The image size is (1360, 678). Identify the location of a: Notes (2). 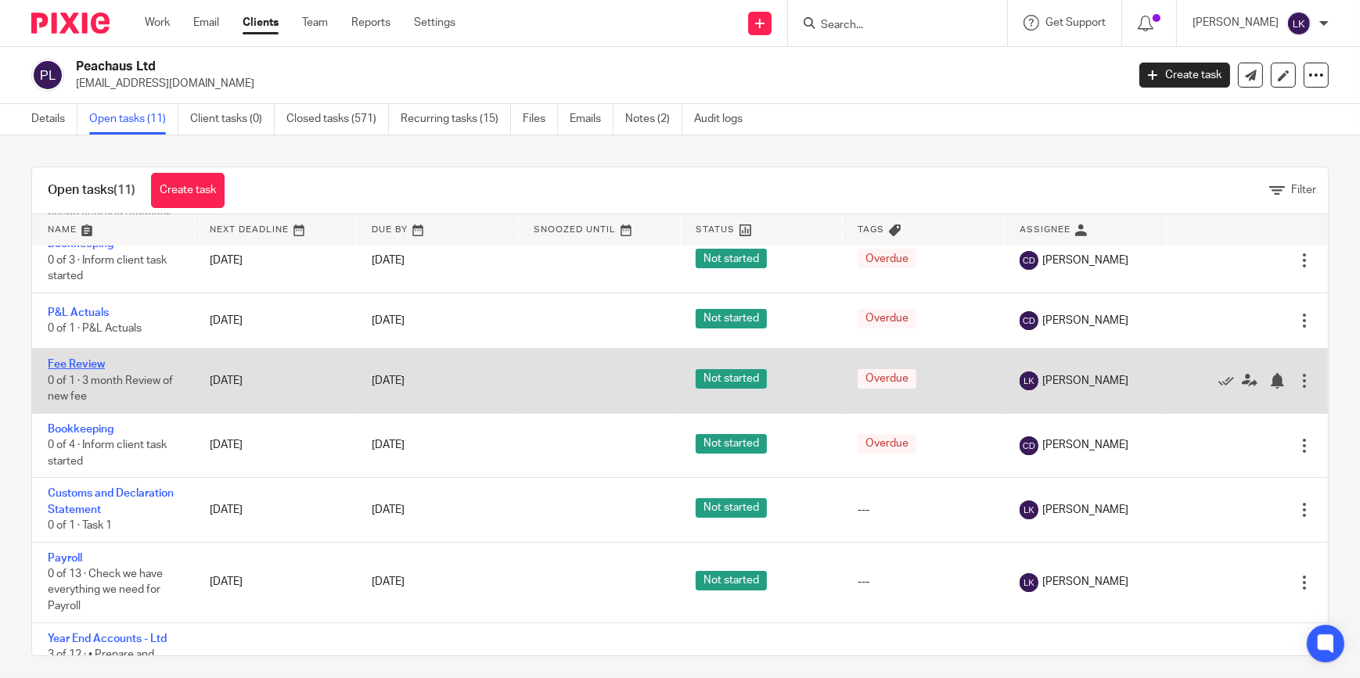
(653, 119).